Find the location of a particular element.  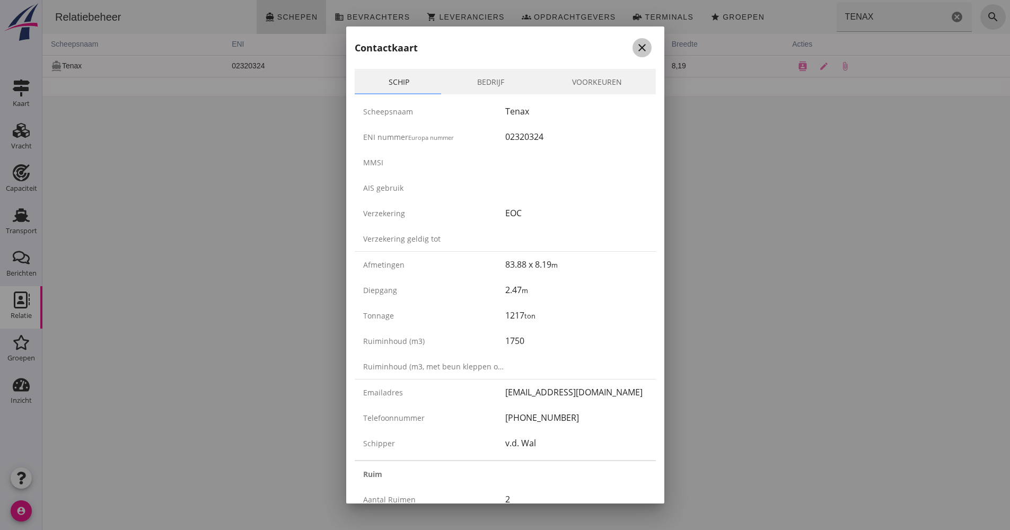

div: Relatiebeheer is located at coordinates (46, 17).